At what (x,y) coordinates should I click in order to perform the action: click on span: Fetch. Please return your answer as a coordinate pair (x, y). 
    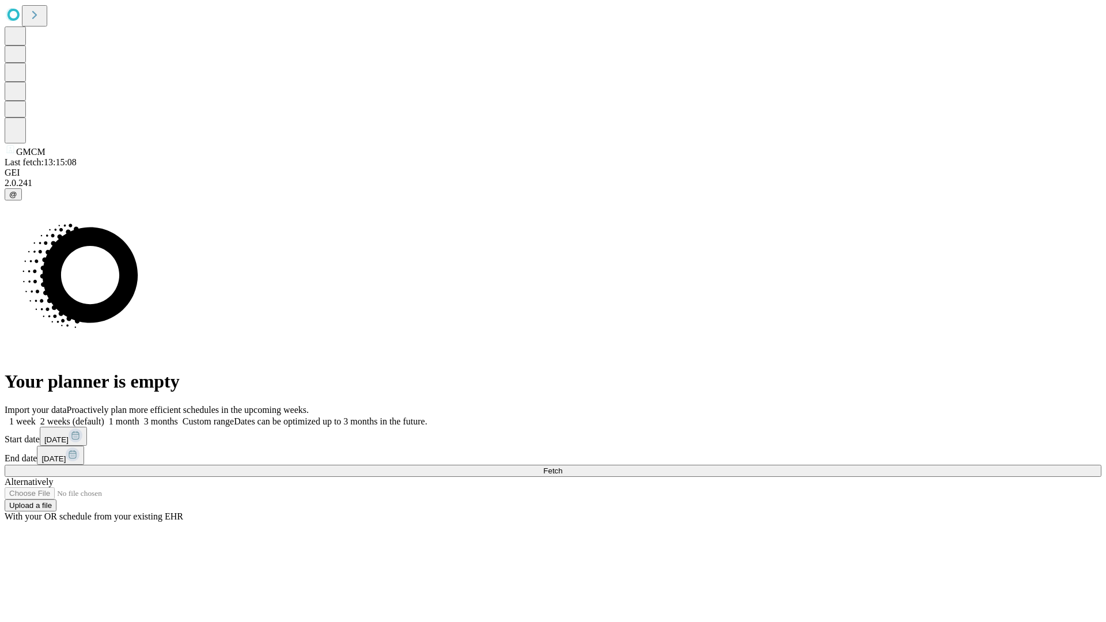
    Looking at the image, I should click on (553, 471).